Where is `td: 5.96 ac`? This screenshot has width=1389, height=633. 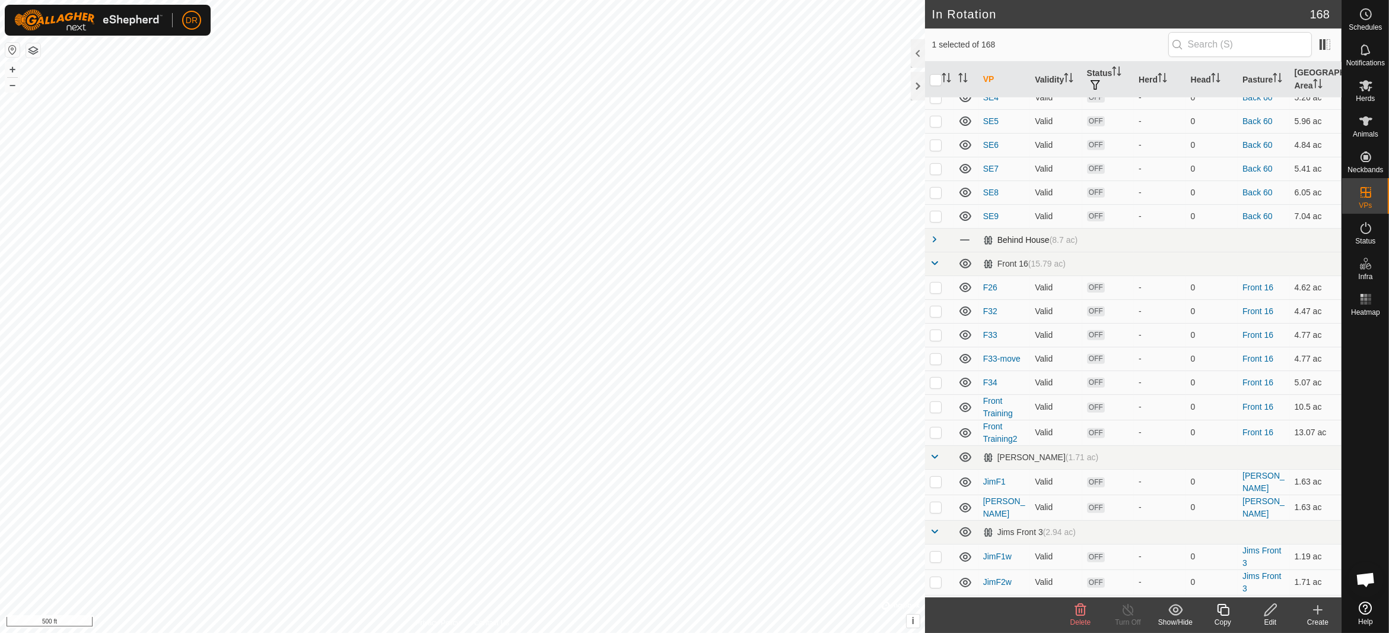
td: 5.96 ac is located at coordinates (1316, 121).